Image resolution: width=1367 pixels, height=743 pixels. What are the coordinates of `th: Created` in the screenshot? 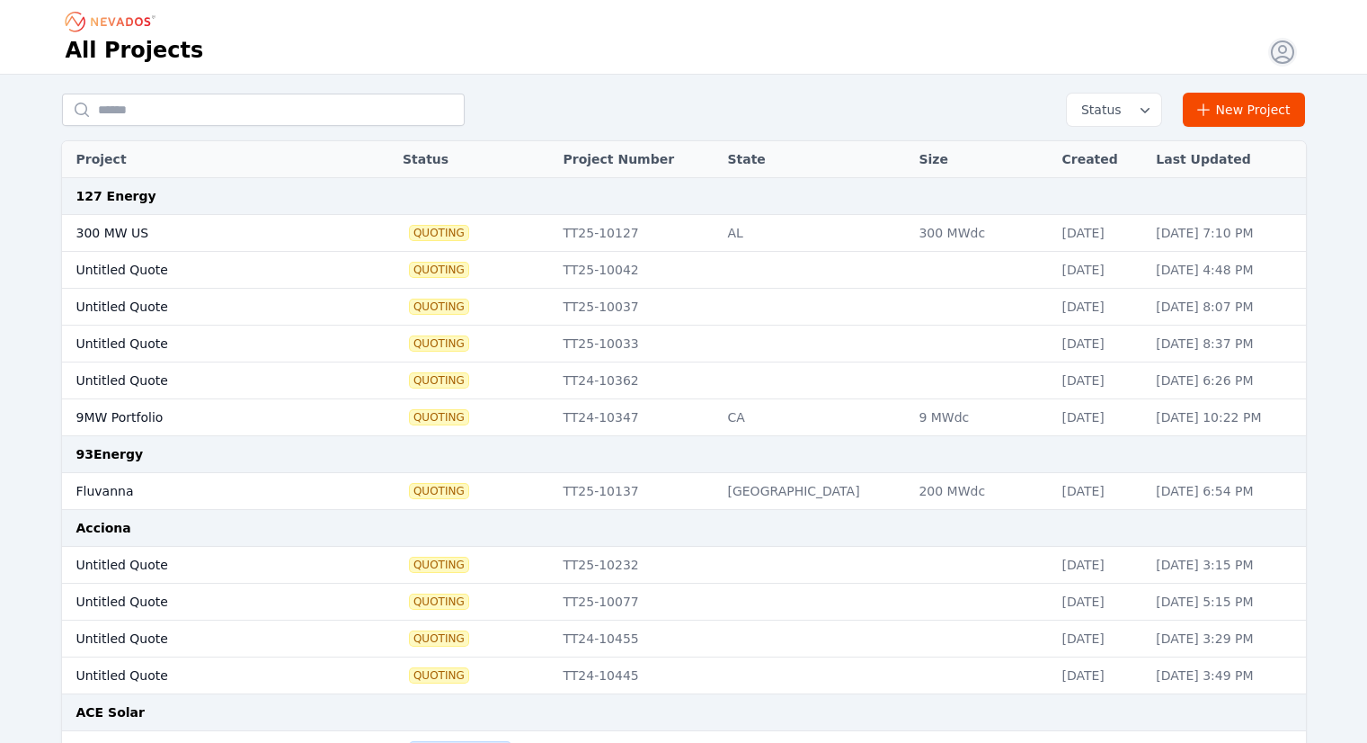 It's located at (1099, 159).